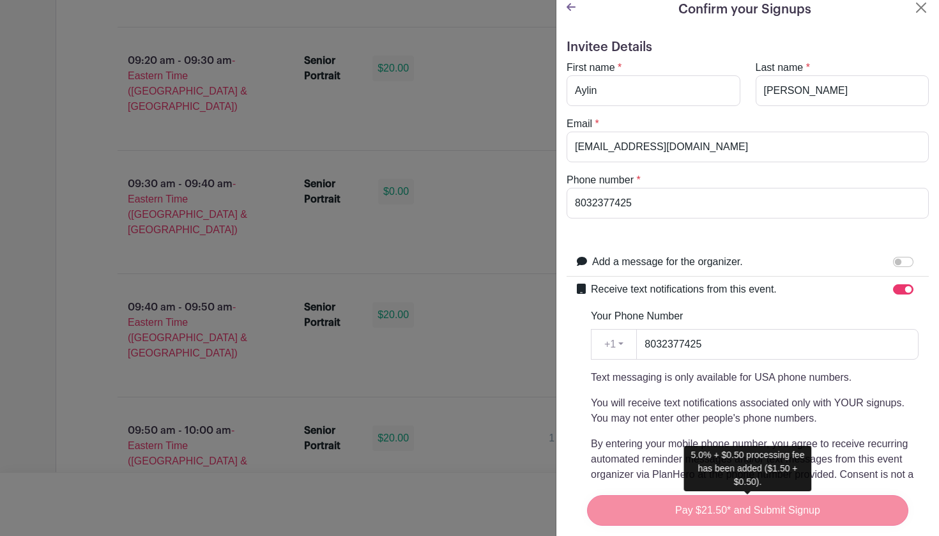  Describe the element at coordinates (637, 316) in the screenshot. I see `label: Your Phone Number` at that location.